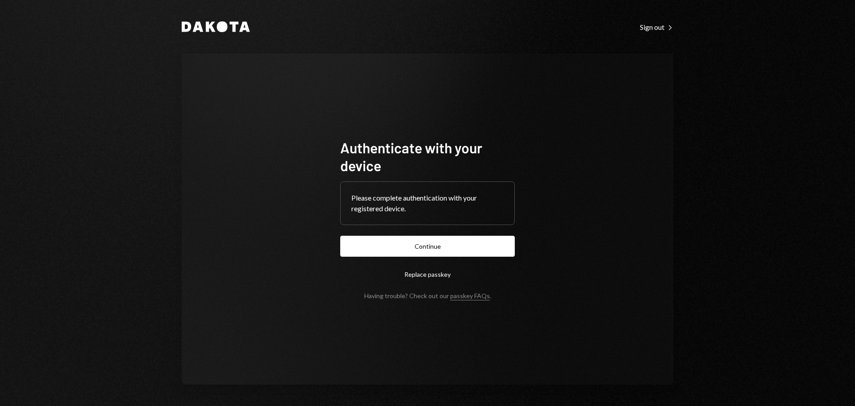  I want to click on div: Having trouble? Check out our ., so click(428, 295).